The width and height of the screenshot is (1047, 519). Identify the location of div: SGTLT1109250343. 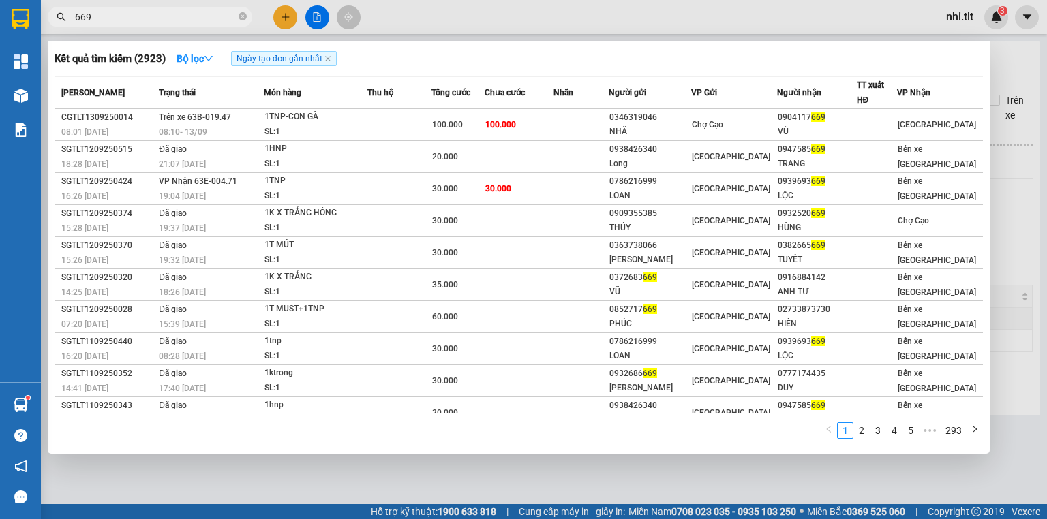
(108, 405).